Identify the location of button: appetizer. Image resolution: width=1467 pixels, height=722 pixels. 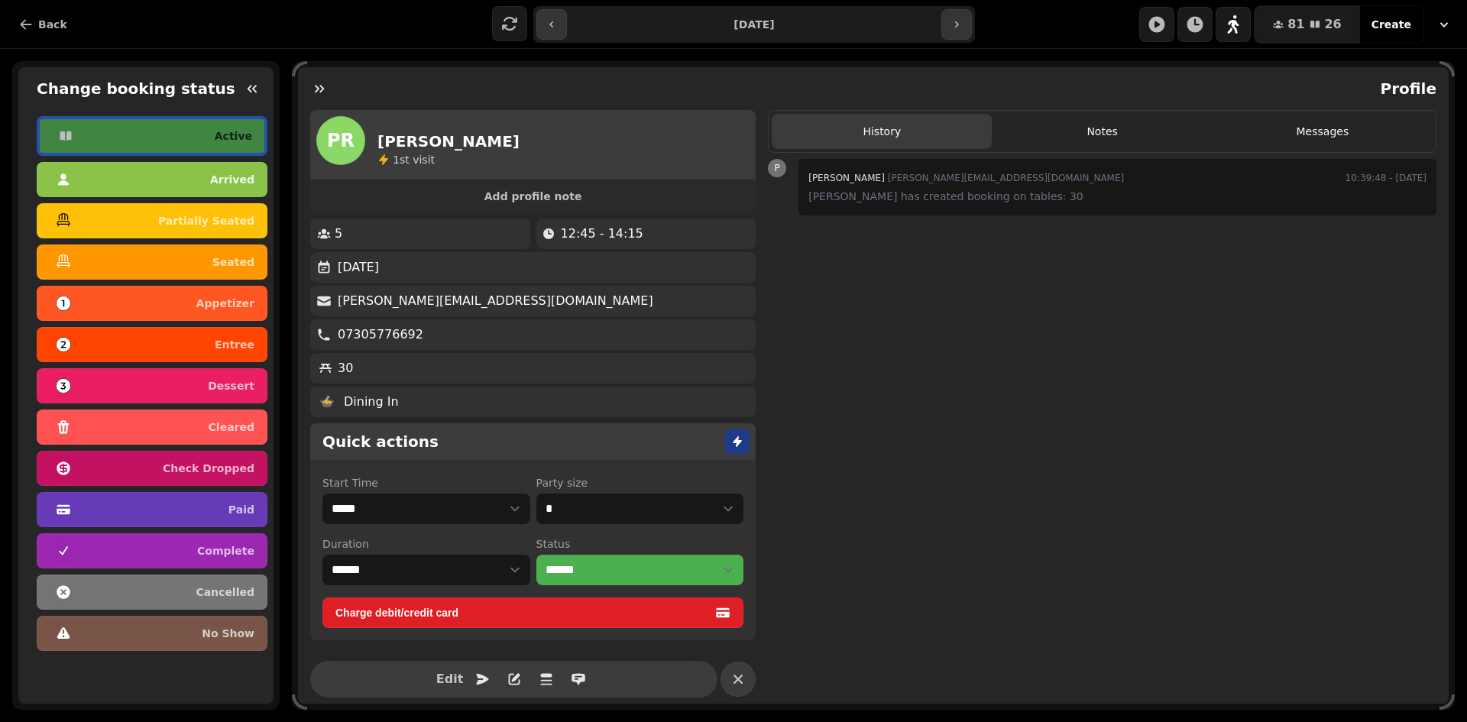
(152, 303).